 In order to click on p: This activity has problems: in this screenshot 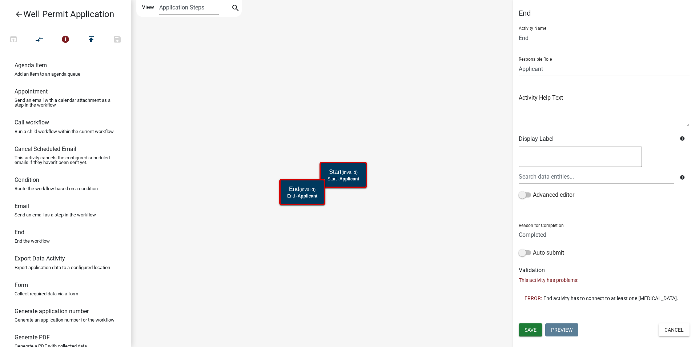, I will do `click(604, 280)`.